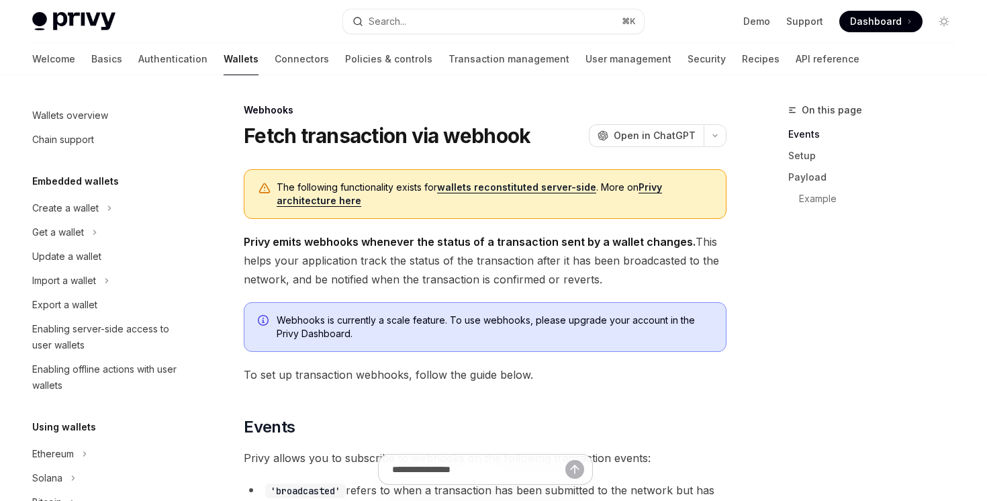  What do you see at coordinates (265, 189) in the screenshot?
I see `svg: Warning` at bounding box center [265, 189].